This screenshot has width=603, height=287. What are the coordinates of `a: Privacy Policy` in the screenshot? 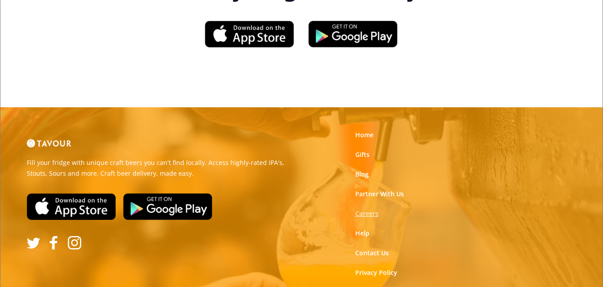 It's located at (377, 272).